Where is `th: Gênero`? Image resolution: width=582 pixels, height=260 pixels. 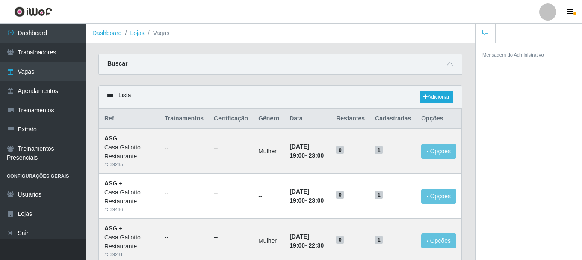
th: Gênero is located at coordinates (269, 119).